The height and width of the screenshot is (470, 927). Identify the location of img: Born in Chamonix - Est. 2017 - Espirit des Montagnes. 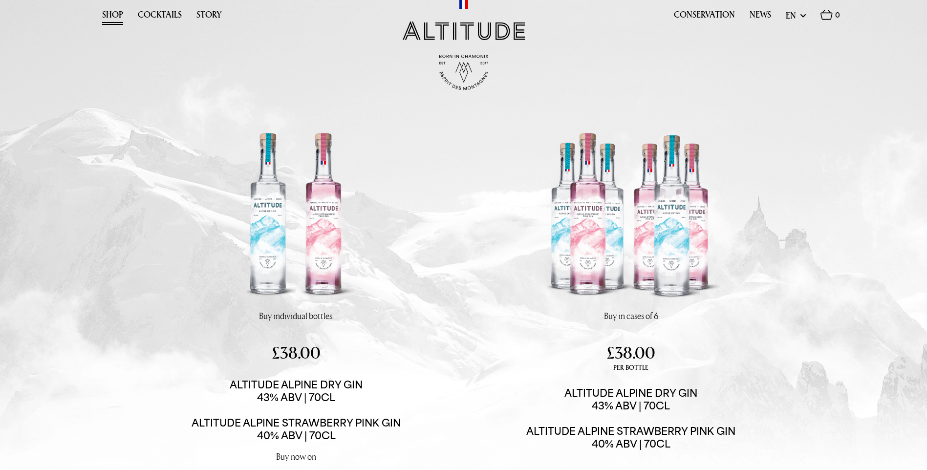
(464, 72).